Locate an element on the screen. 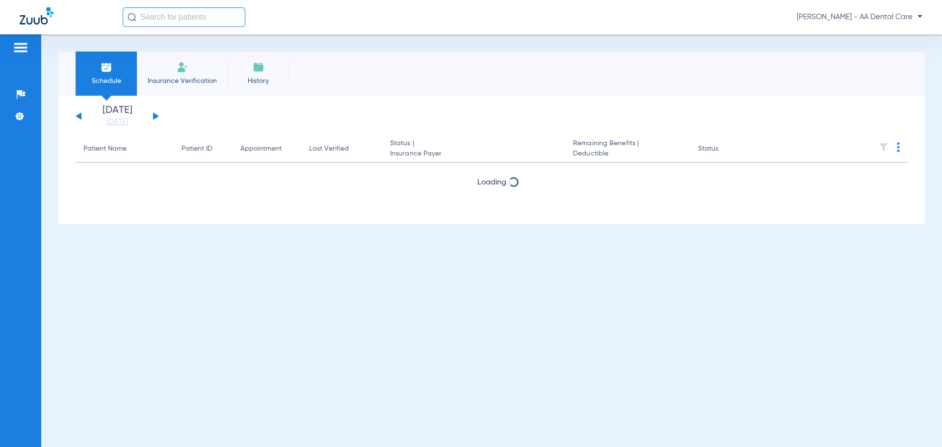  img: Schedule is located at coordinates (106, 67).